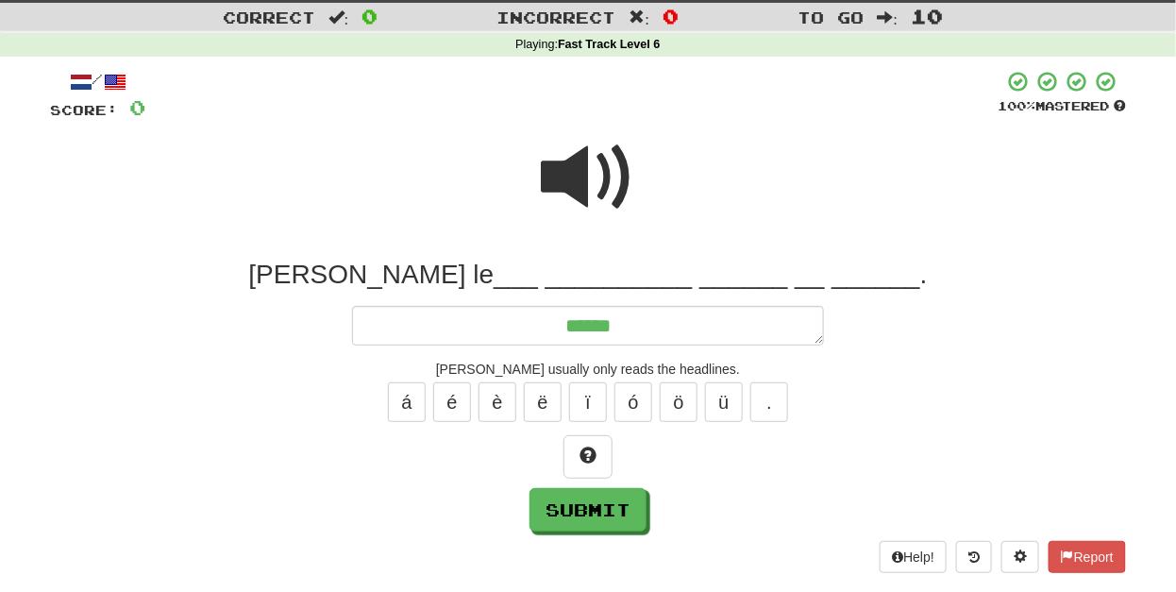 The width and height of the screenshot is (1176, 592). Describe the element at coordinates (927, 16) in the screenshot. I see `span: 10` at that location.